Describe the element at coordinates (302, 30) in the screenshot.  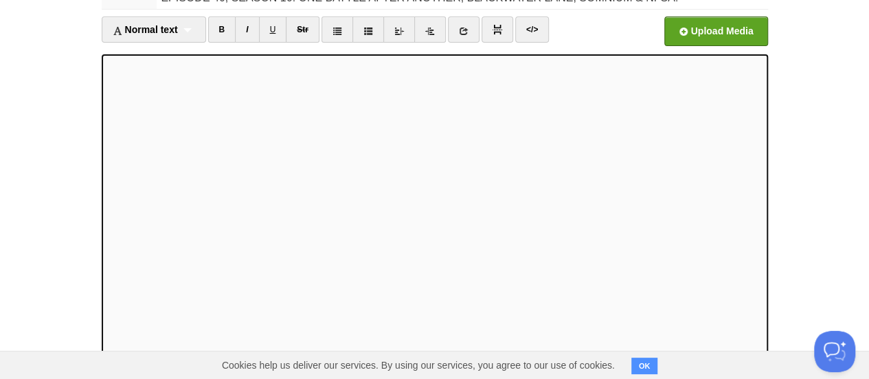
I see `a: Str` at that location.